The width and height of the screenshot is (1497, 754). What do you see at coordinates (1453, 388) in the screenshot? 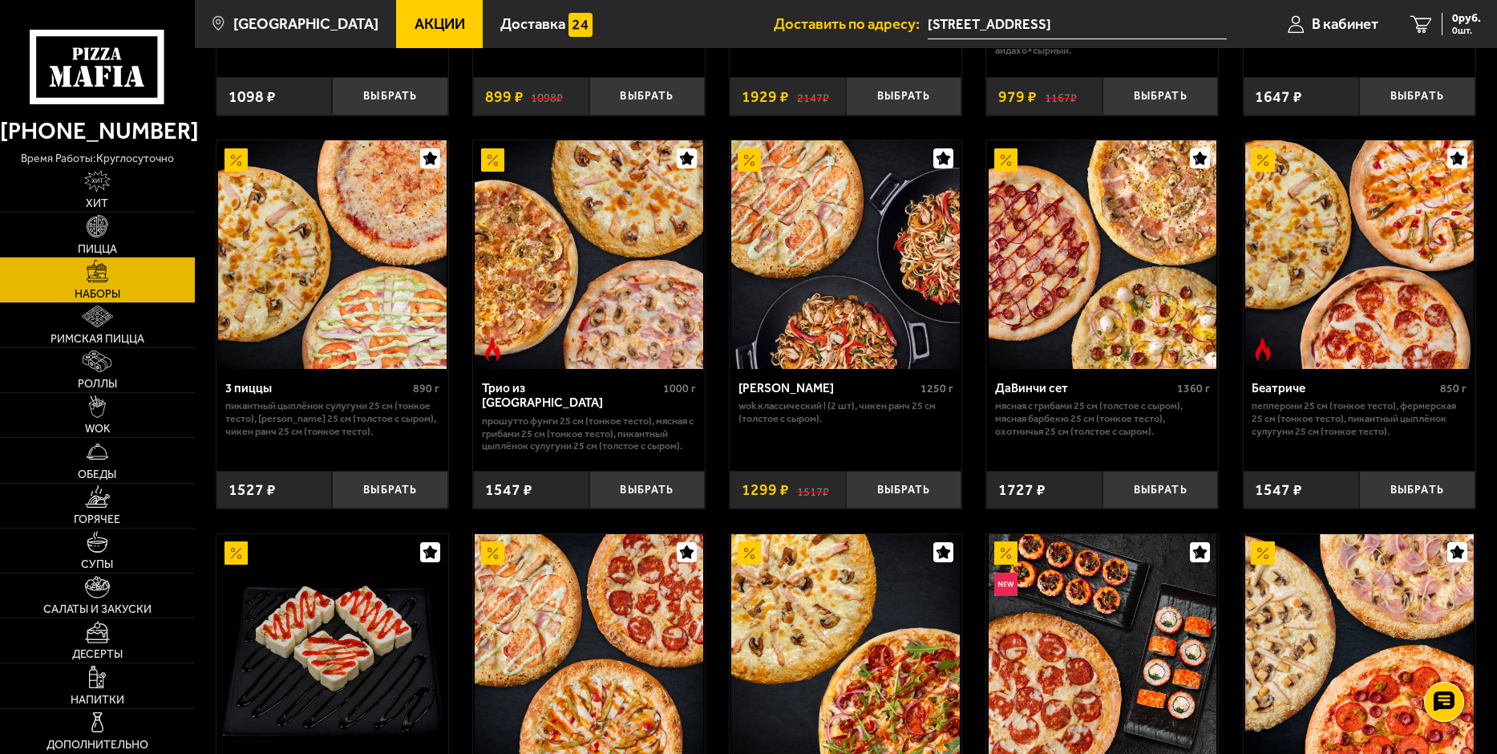
I see `span: 850 г` at bounding box center [1453, 388].